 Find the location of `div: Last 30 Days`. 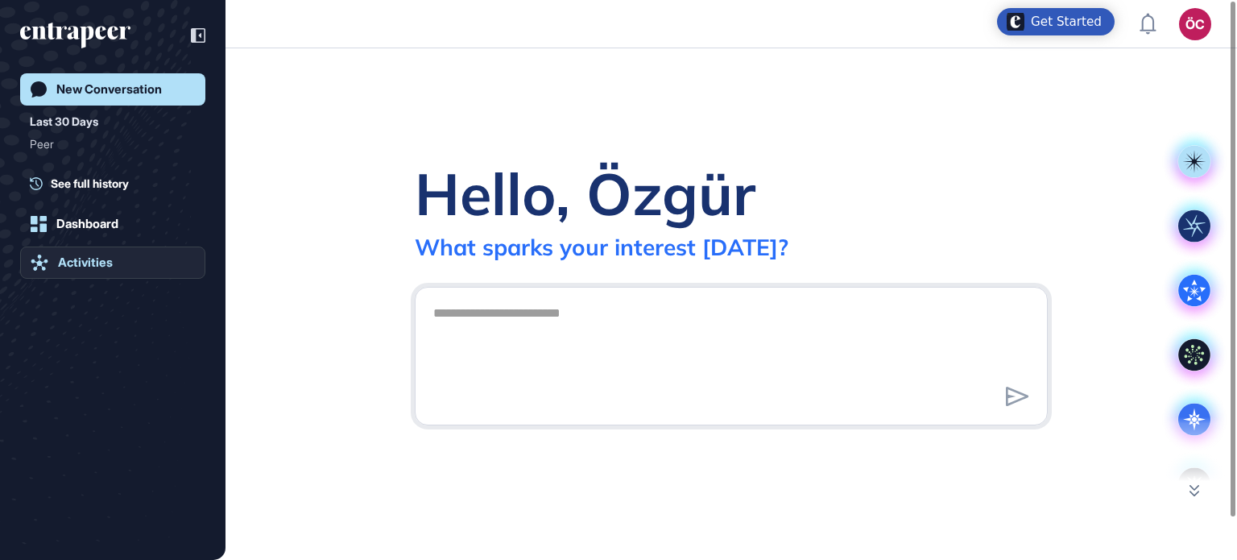

div: Last 30 Days is located at coordinates (64, 122).